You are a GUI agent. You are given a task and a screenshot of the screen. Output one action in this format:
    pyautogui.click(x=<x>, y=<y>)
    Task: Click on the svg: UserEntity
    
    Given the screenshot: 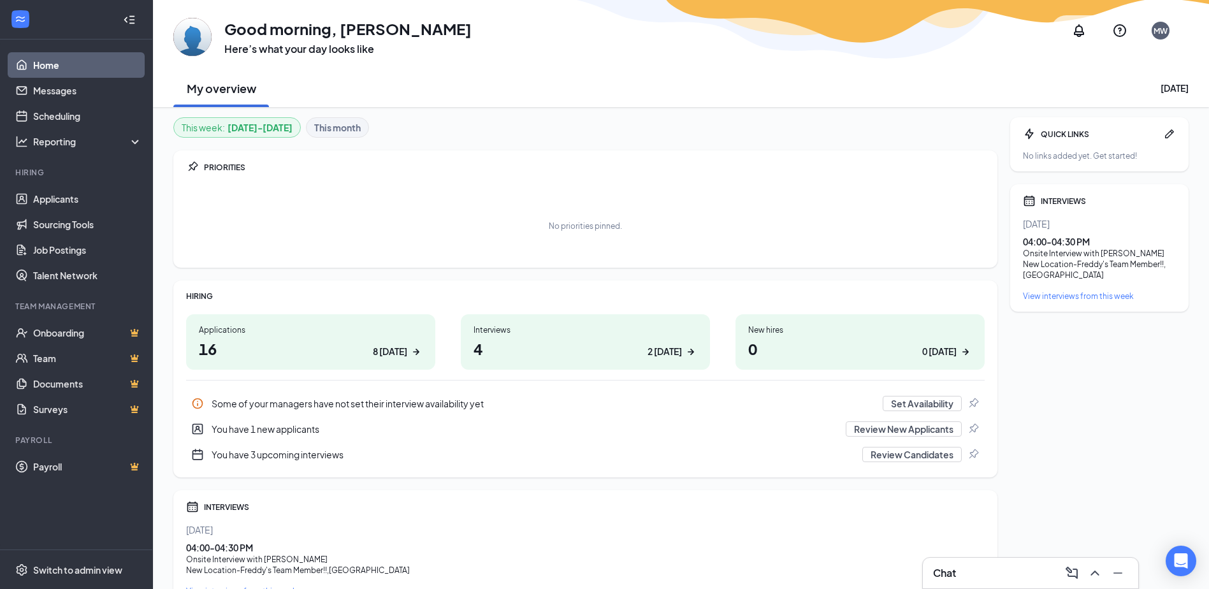 What is the action you would take?
    pyautogui.click(x=198, y=429)
    